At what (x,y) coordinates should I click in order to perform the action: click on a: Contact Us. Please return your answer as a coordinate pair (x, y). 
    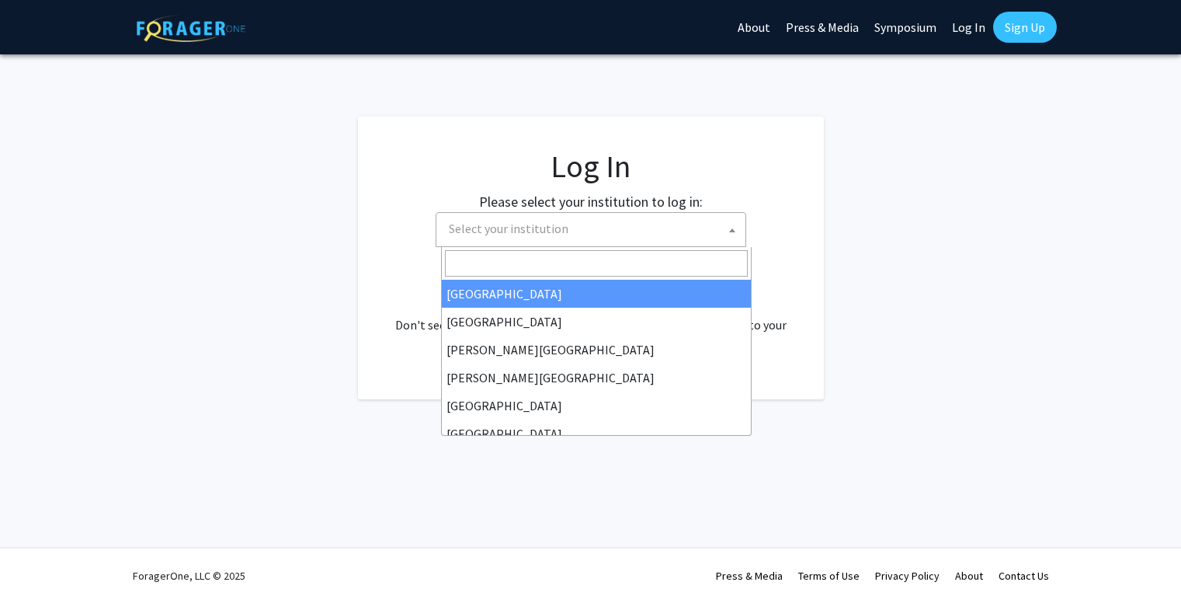
    Looking at the image, I should click on (1023, 575).